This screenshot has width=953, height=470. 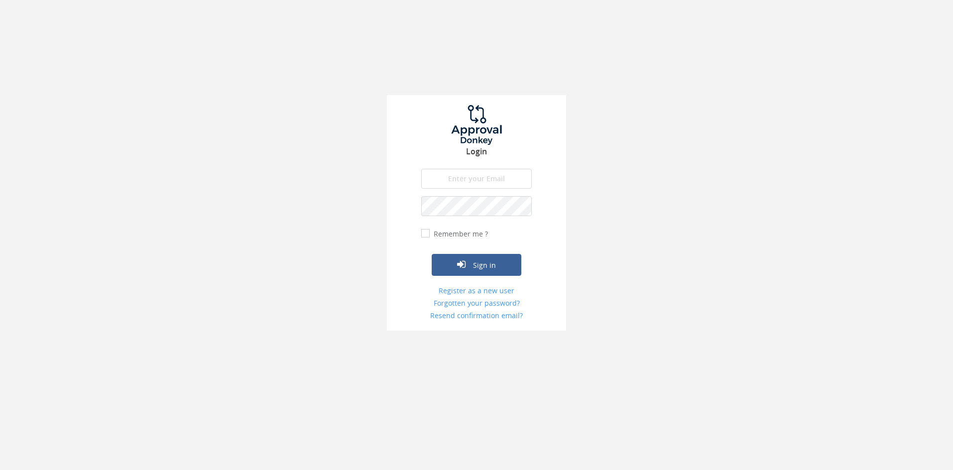 What do you see at coordinates (477, 303) in the screenshot?
I see `a: Forgotten your password?` at bounding box center [477, 303].